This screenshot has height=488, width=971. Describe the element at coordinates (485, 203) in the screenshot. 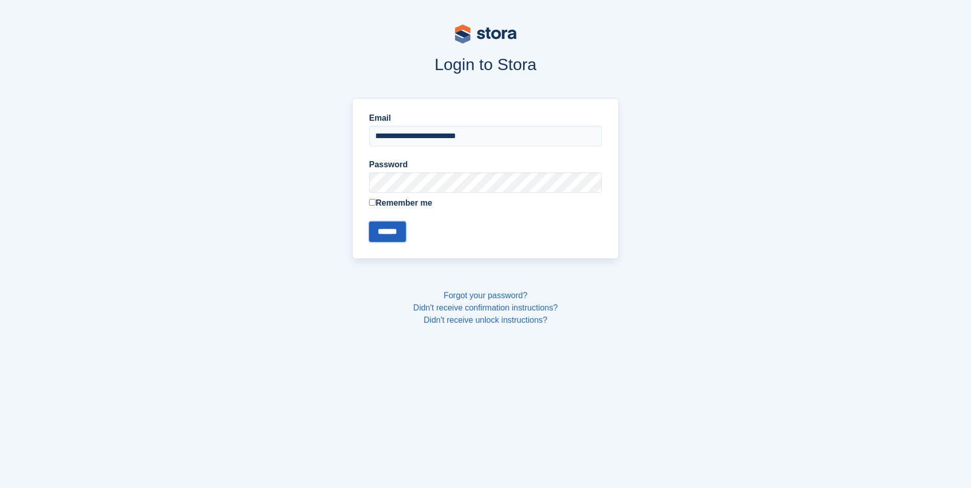

I see `label: Remember me` at that location.